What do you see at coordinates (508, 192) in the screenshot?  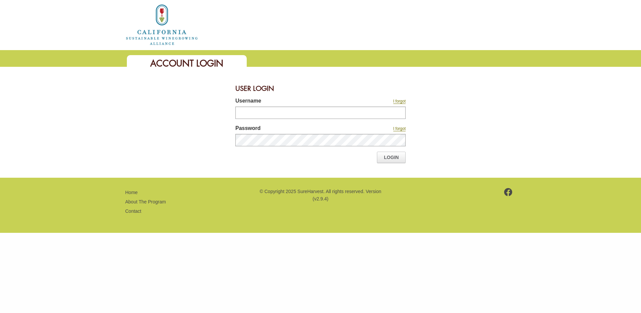 I see `img: footer-facebook.png` at bounding box center [508, 192].